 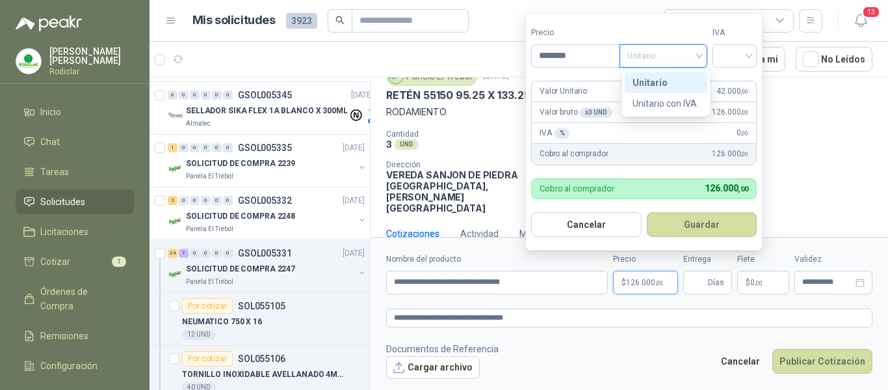 What do you see at coordinates (716, 282) in the screenshot?
I see `span: Días` at bounding box center [716, 282].